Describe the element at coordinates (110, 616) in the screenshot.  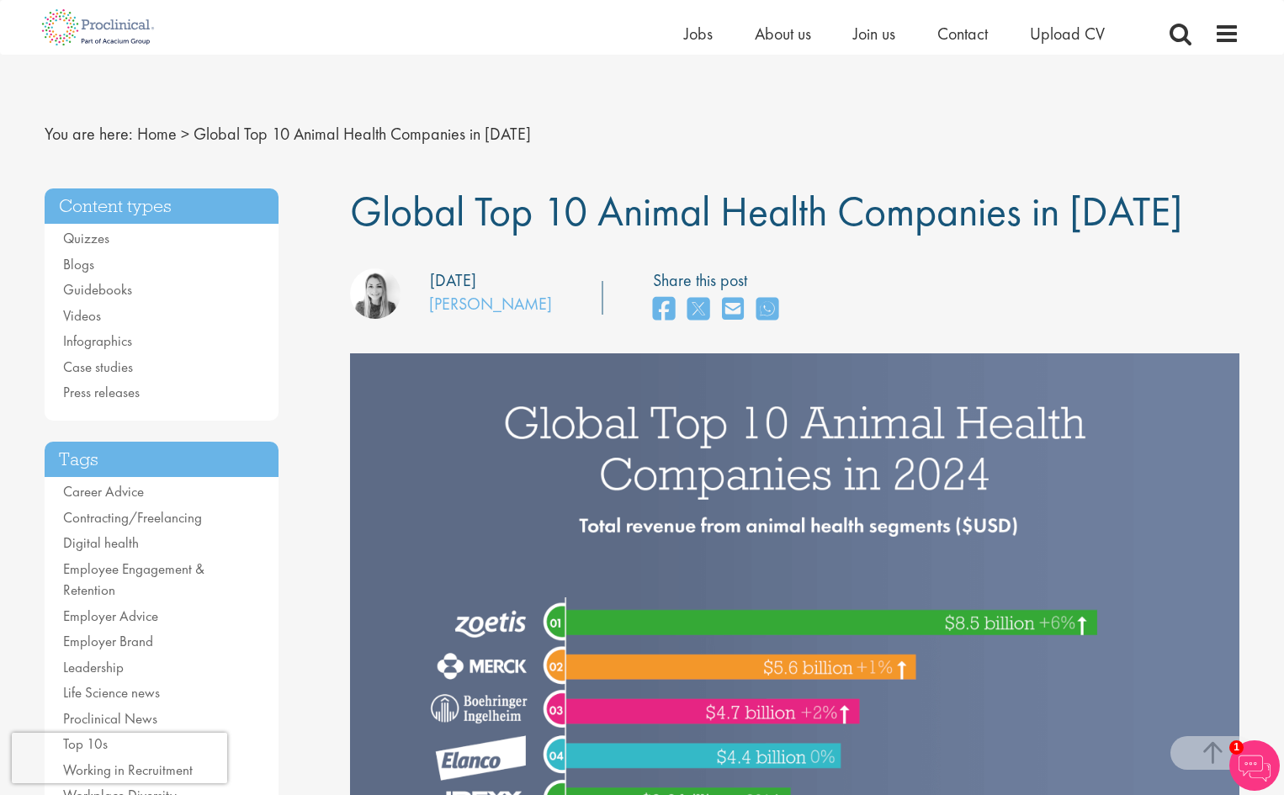
I see `a: Employer Advice` at that location.